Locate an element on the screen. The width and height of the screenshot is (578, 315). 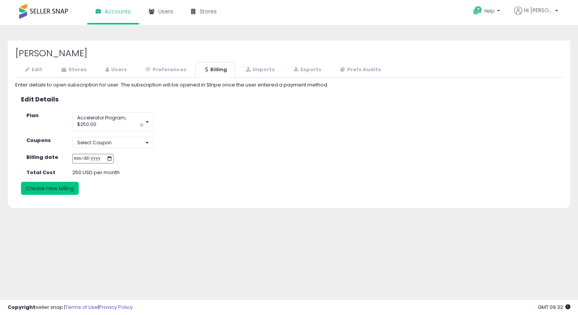
span: 2025-10-12 09:32 GMT is located at coordinates (554, 307).